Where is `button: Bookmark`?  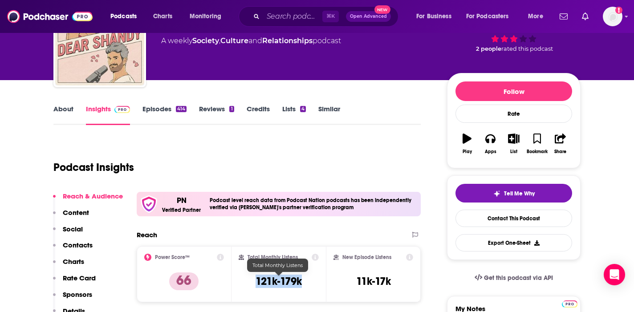 button: Bookmark is located at coordinates (537, 144).